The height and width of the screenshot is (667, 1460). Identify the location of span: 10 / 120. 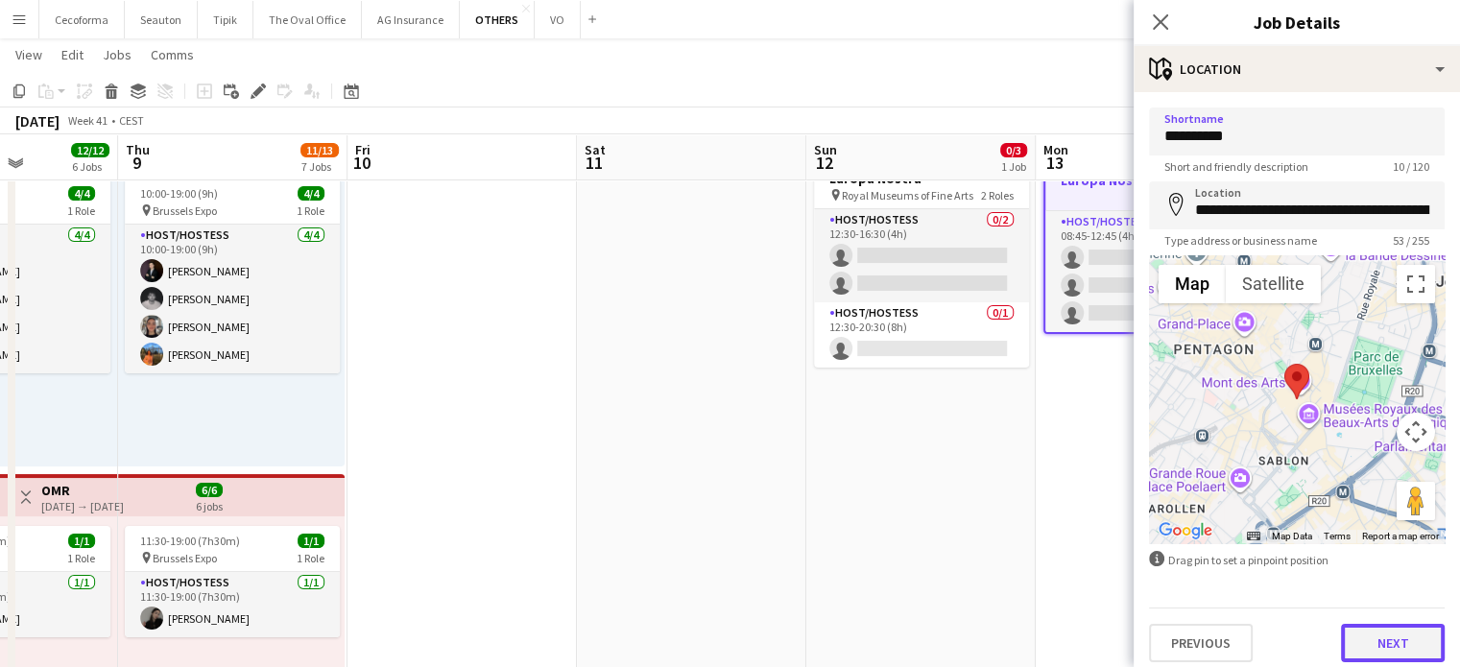
(1412, 166).